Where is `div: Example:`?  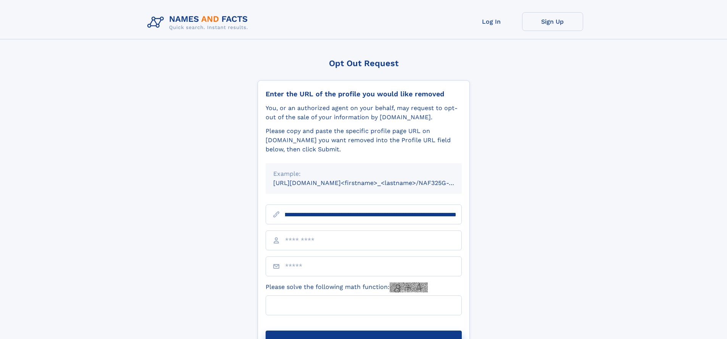
div: Example: is located at coordinates (364, 174).